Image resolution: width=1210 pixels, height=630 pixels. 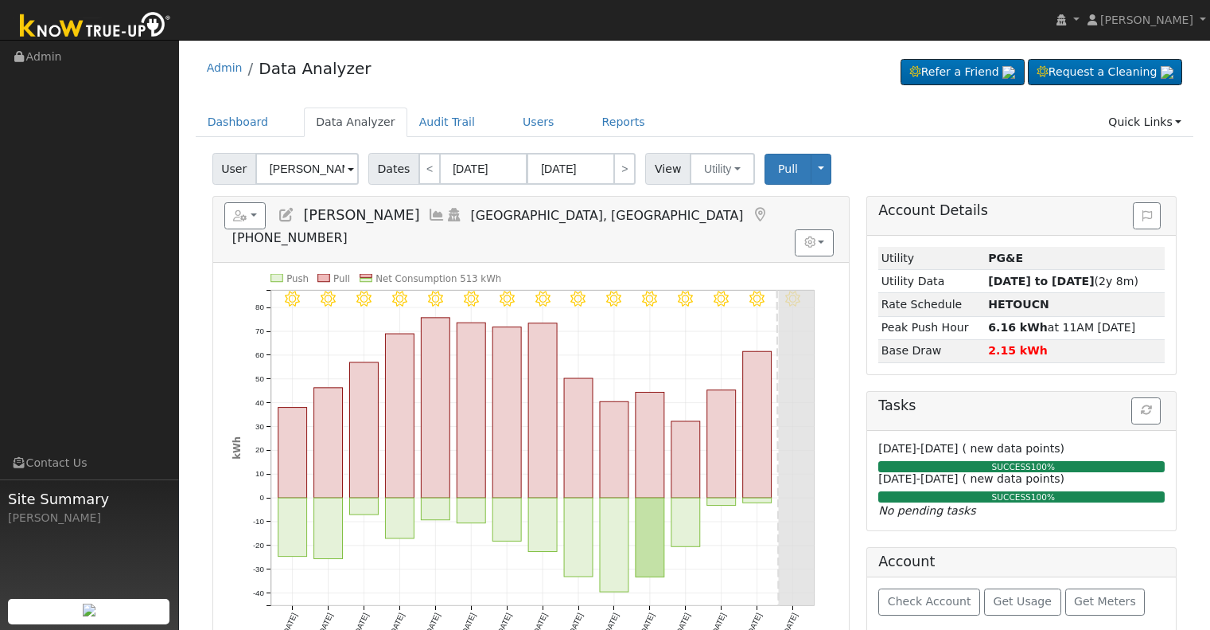 I want to click on a: Multi-Series Graph, so click(x=437, y=215).